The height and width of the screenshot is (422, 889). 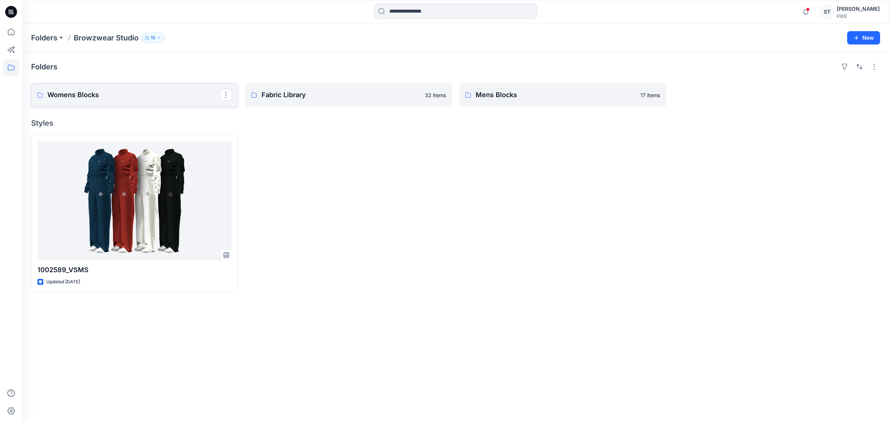 I want to click on div: ST, so click(x=828, y=12).